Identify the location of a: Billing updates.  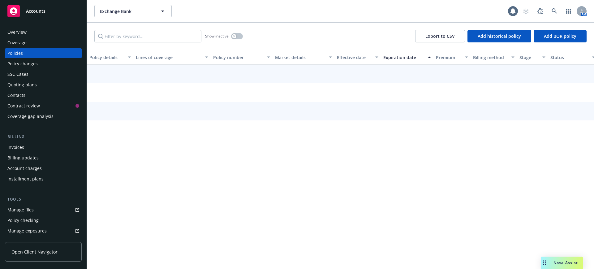
(43, 158).